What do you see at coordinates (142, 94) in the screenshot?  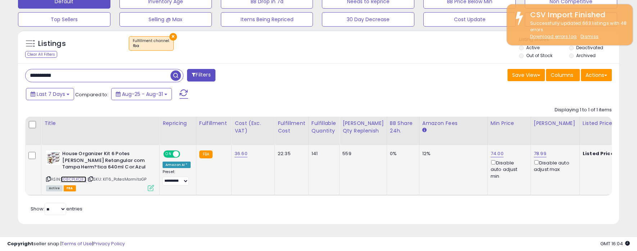 I see `span: Aug-25 - Aug-31` at bounding box center [142, 94].